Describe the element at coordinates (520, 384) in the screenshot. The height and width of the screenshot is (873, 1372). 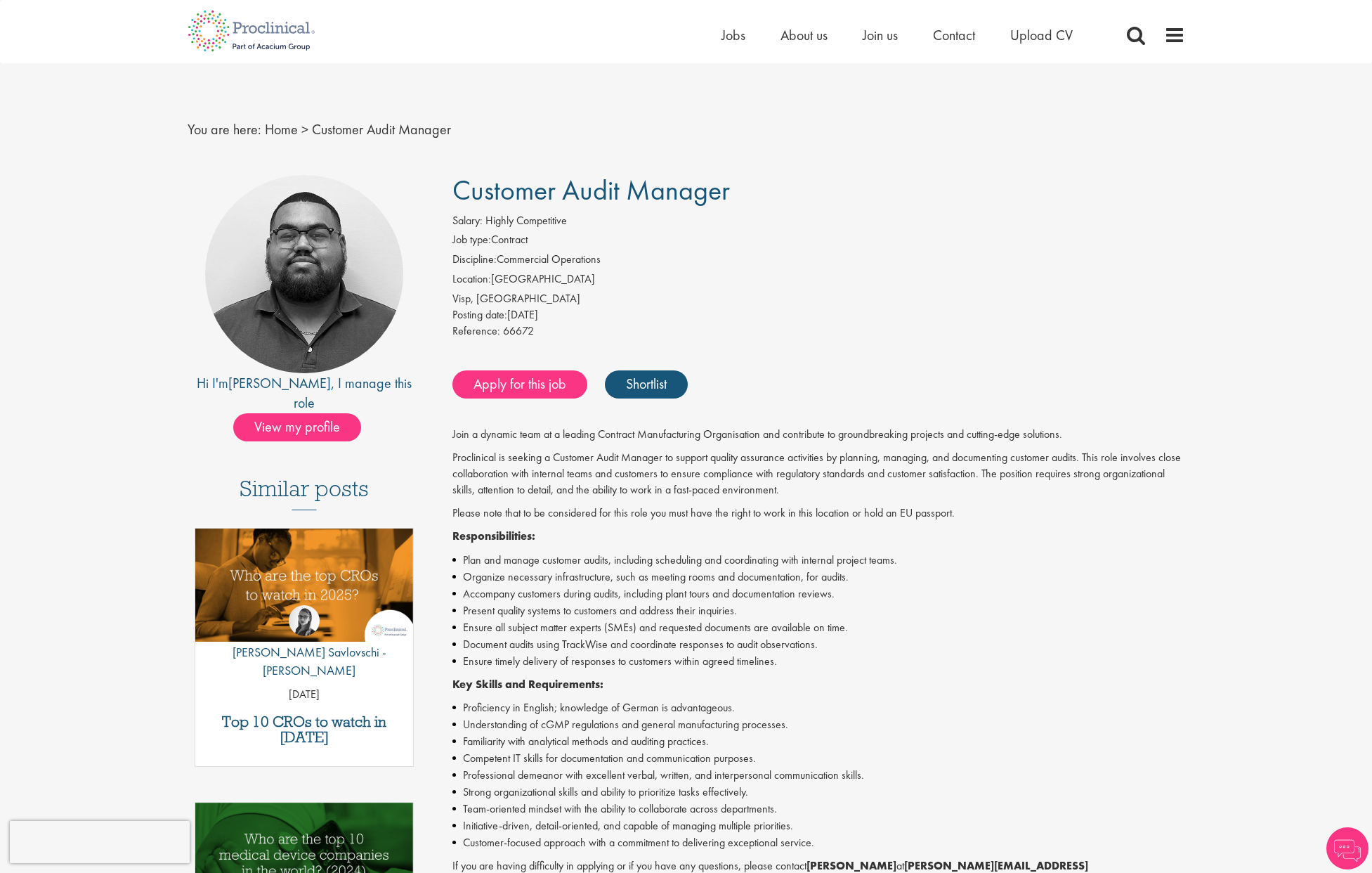
I see `a: Apply for this job` at that location.